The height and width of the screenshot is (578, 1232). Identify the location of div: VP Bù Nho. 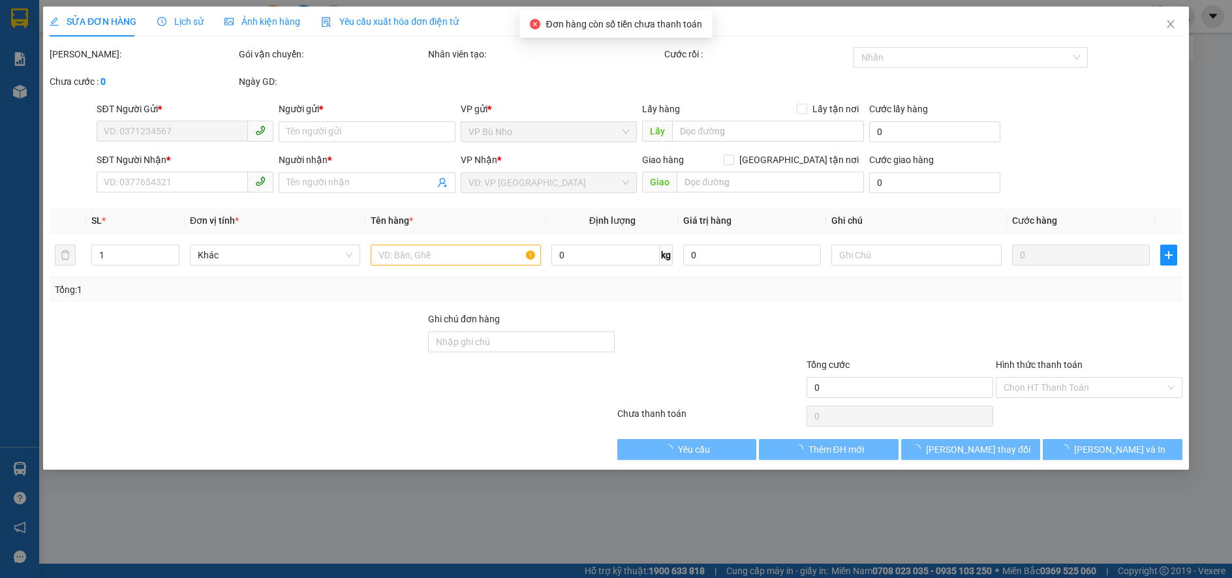
(52, 27).